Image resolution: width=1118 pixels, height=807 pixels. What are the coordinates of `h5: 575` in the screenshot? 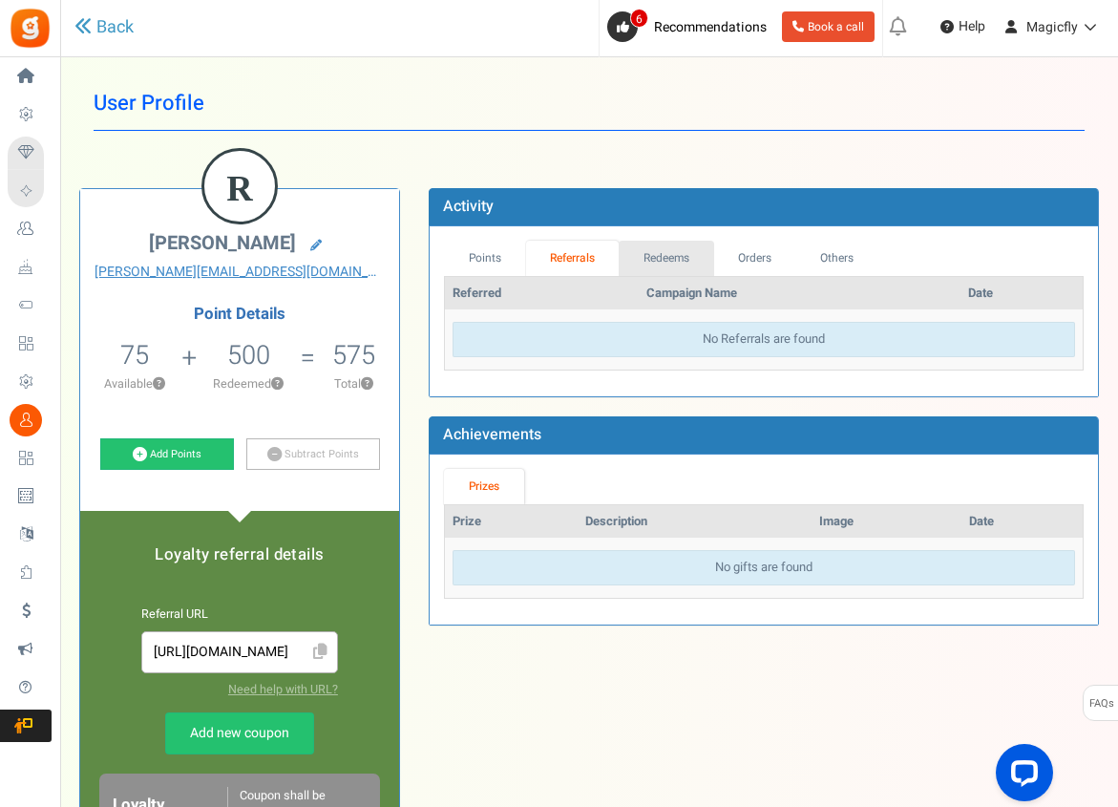 It's located at (353, 355).